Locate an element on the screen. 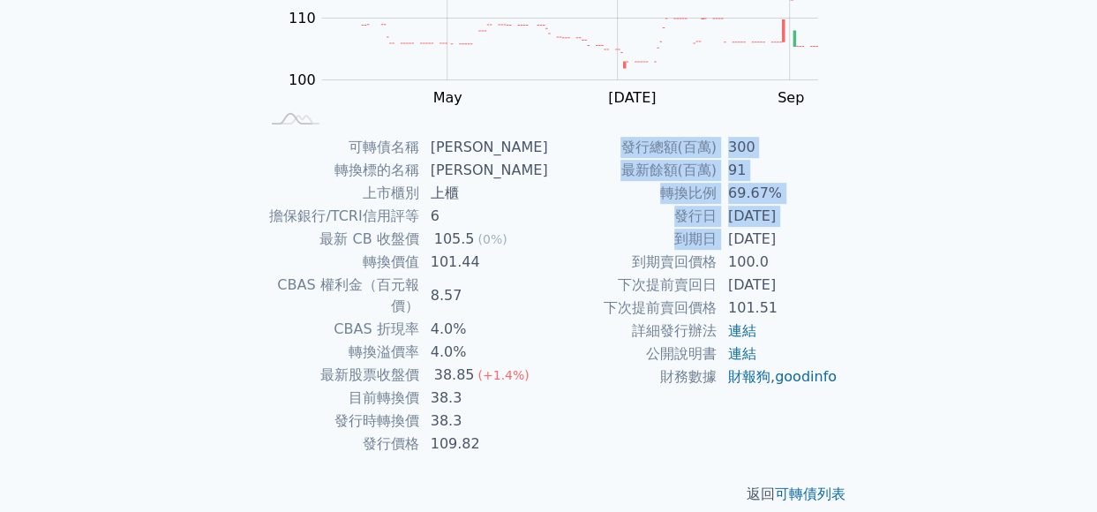  td: 100.0 is located at coordinates (777, 262).